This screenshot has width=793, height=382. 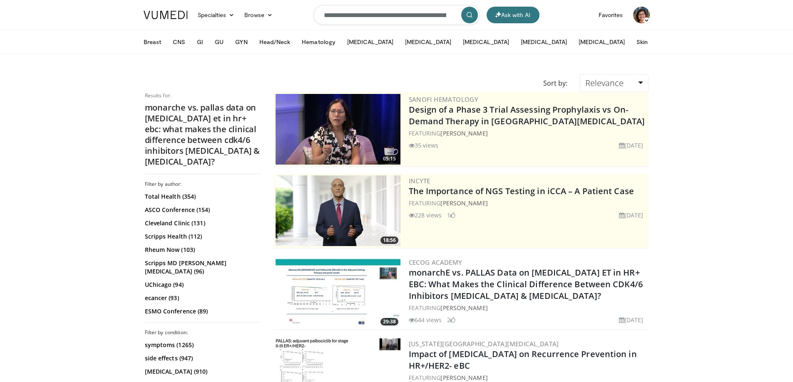 What do you see at coordinates (397, 15) in the screenshot?
I see `input: Search topics, interventions` at bounding box center [397, 15].